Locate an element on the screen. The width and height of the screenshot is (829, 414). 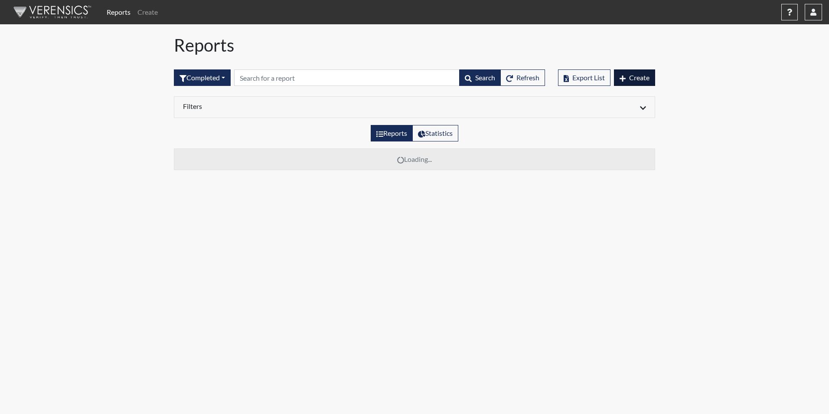
button: Completed is located at coordinates (202, 78).